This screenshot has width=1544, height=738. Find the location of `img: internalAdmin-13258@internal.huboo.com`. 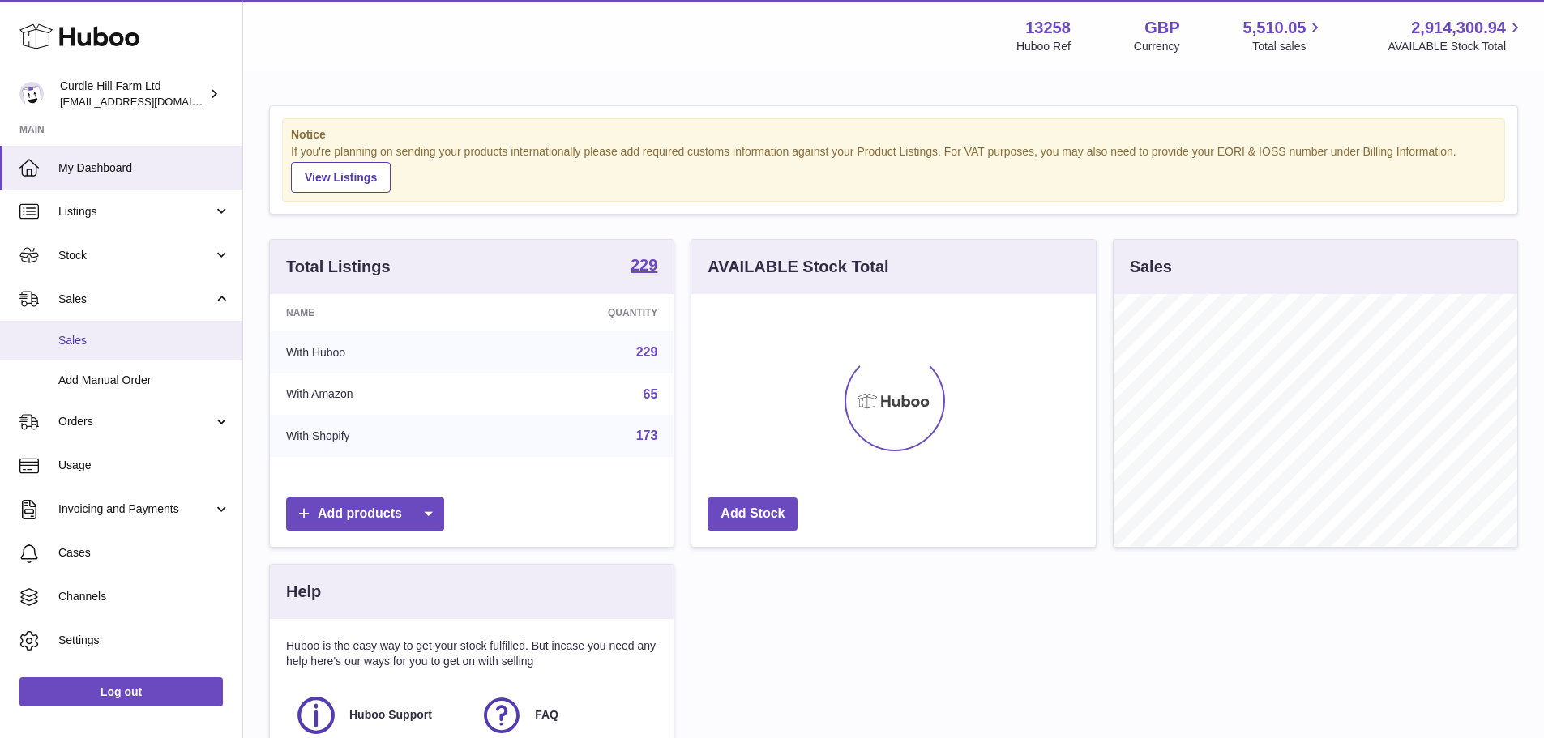

img: internalAdmin-13258@internal.huboo.com is located at coordinates (32, 94).